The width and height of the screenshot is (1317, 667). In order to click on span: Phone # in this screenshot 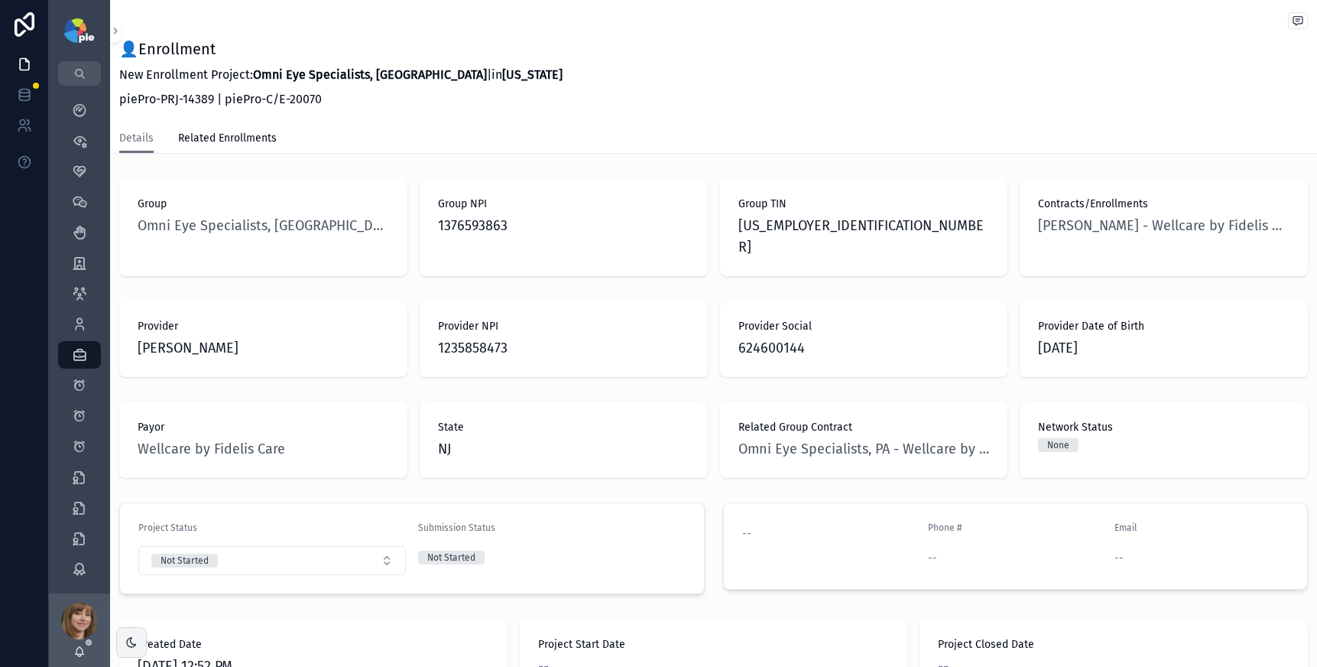, I will do `click(945, 527)`.